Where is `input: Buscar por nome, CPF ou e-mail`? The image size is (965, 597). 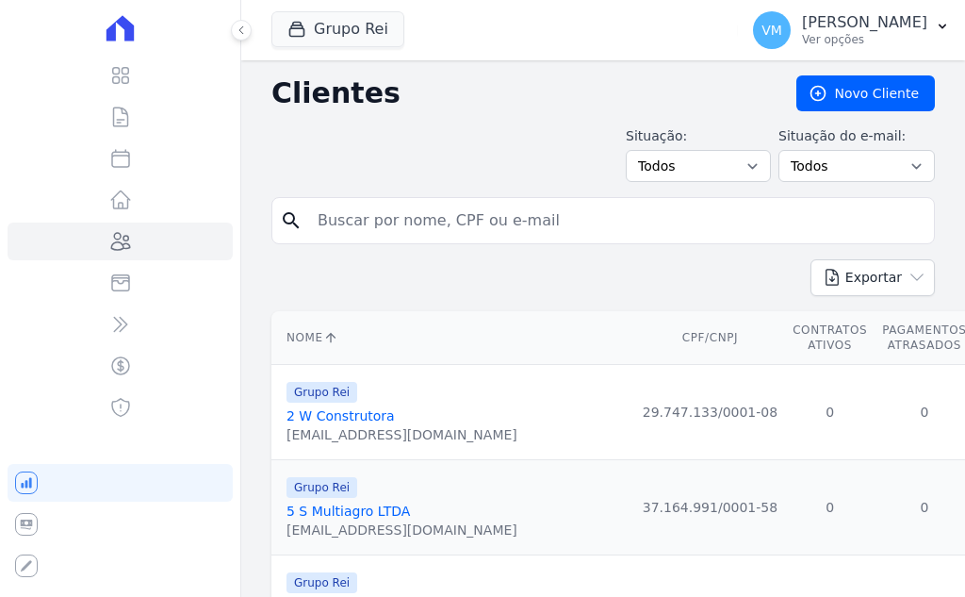
input: Buscar por nome, CPF ou e-mail is located at coordinates (617, 221).